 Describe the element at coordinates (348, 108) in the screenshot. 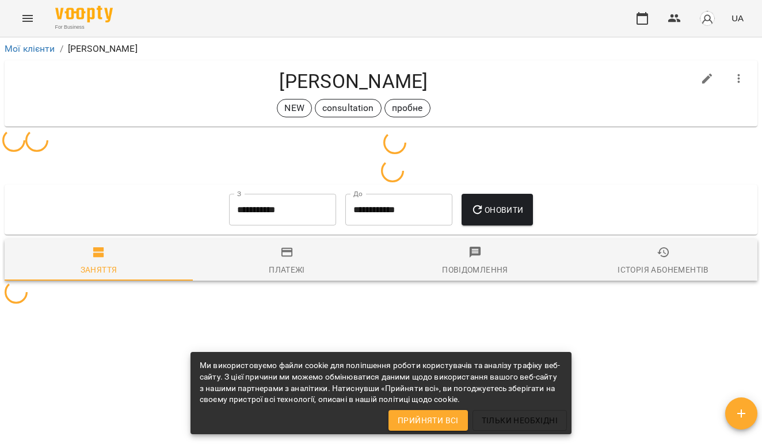

I see `div: consultation` at that location.